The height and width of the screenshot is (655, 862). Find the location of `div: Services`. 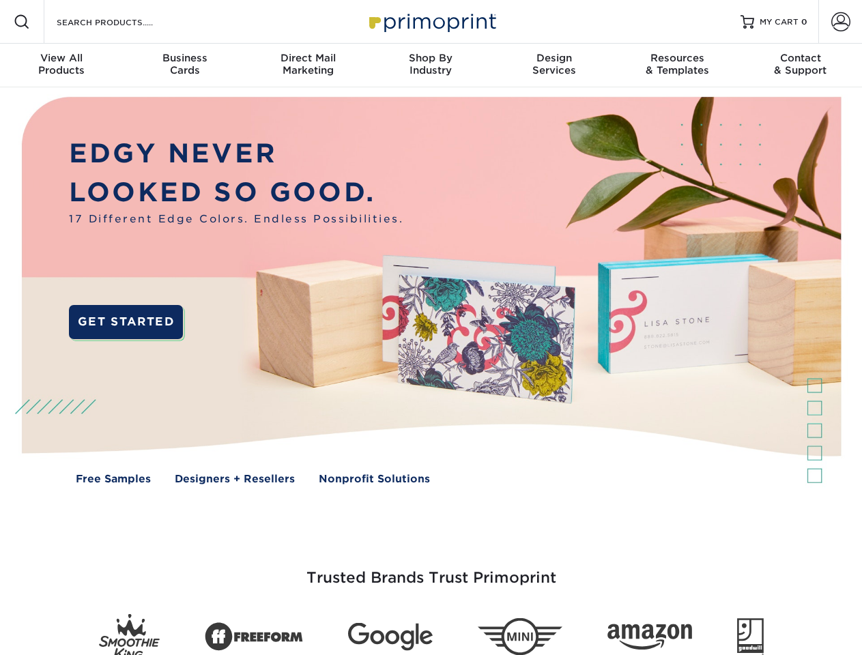

div: Services is located at coordinates (554, 64).